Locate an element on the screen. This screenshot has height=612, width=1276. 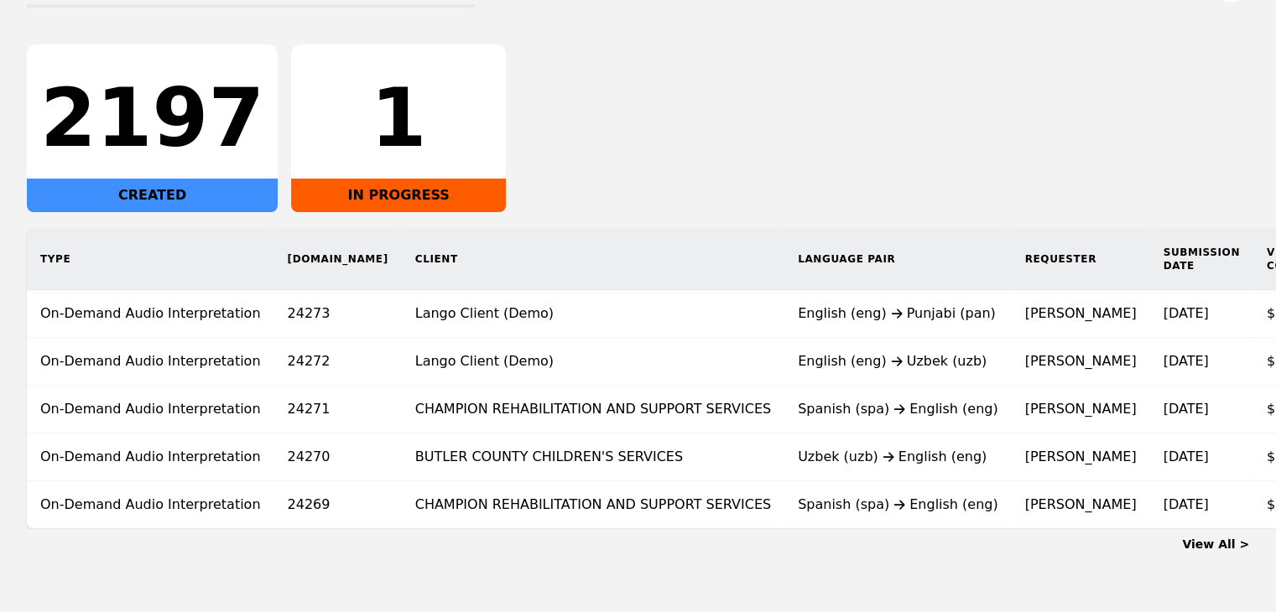
td: 24270 is located at coordinates (338, 457).